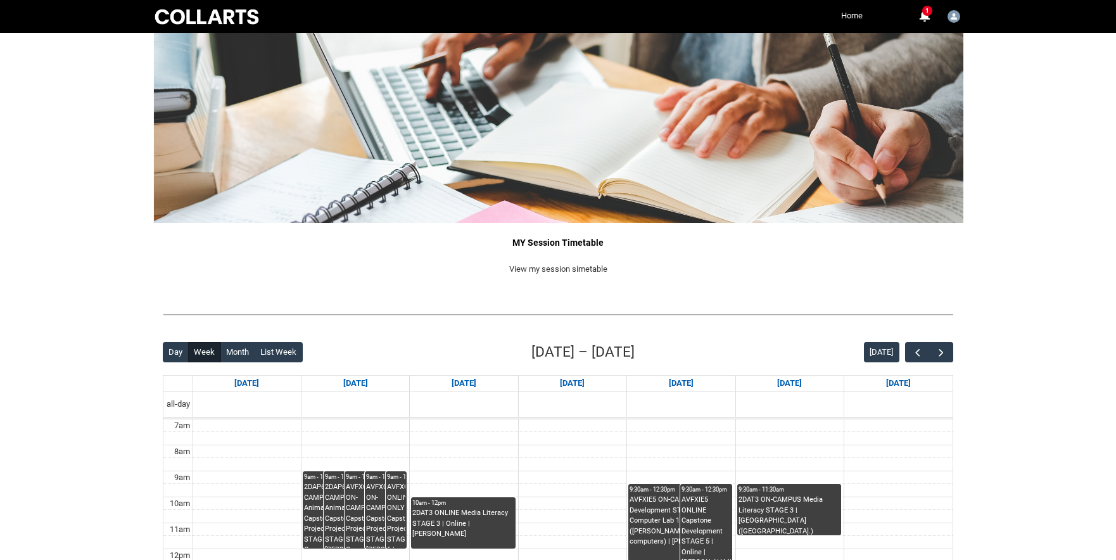 This screenshot has width=1116, height=560. Describe the element at coordinates (558, 314) in the screenshot. I see `img: REDU_GREY_LINE` at that location.